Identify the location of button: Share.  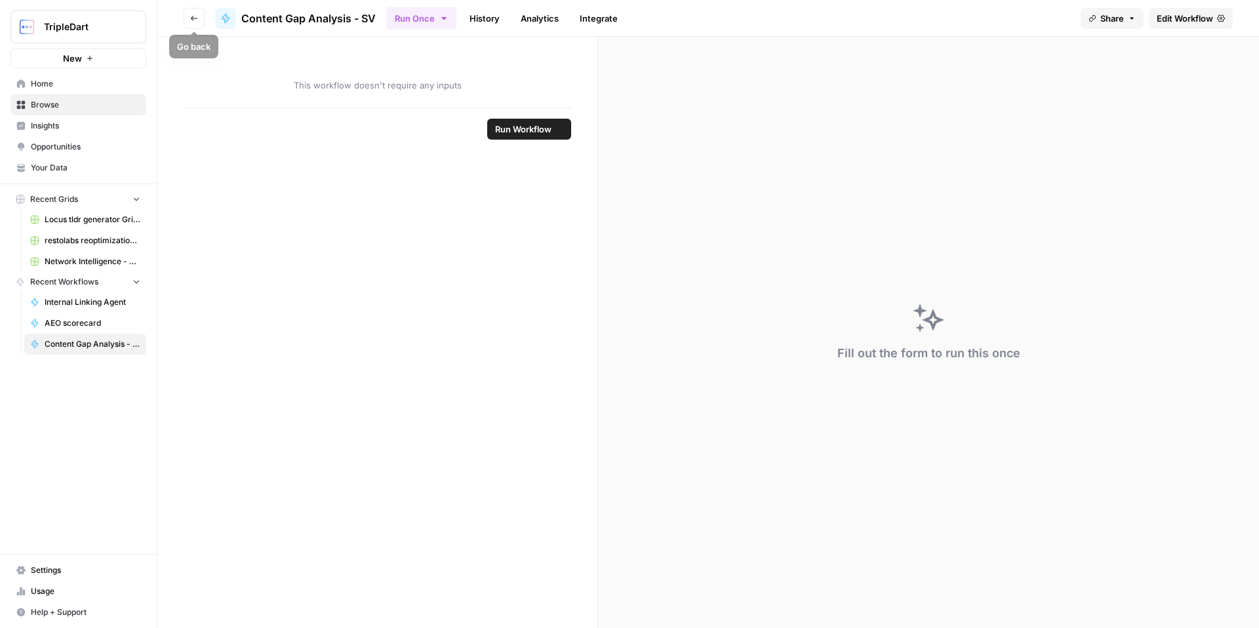
(1112, 18).